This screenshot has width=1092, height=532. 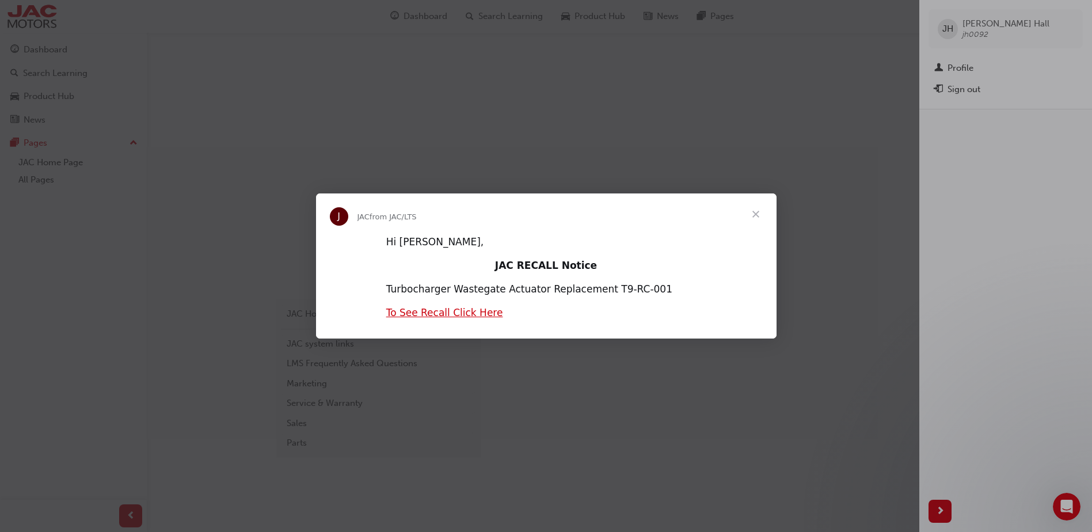 I want to click on span: from JAC/LTS, so click(x=393, y=216).